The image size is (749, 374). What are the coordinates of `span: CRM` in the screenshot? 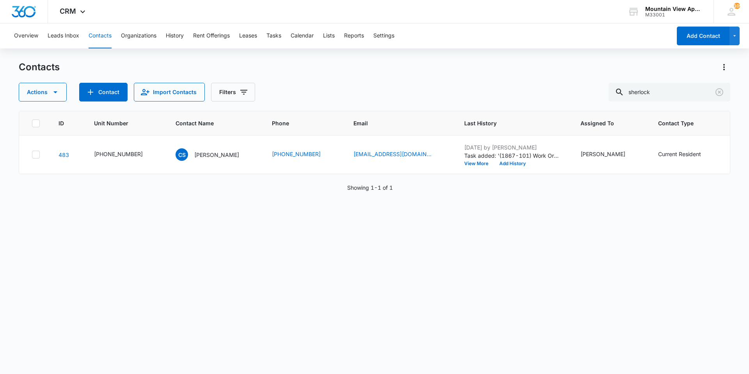 It's located at (68, 11).